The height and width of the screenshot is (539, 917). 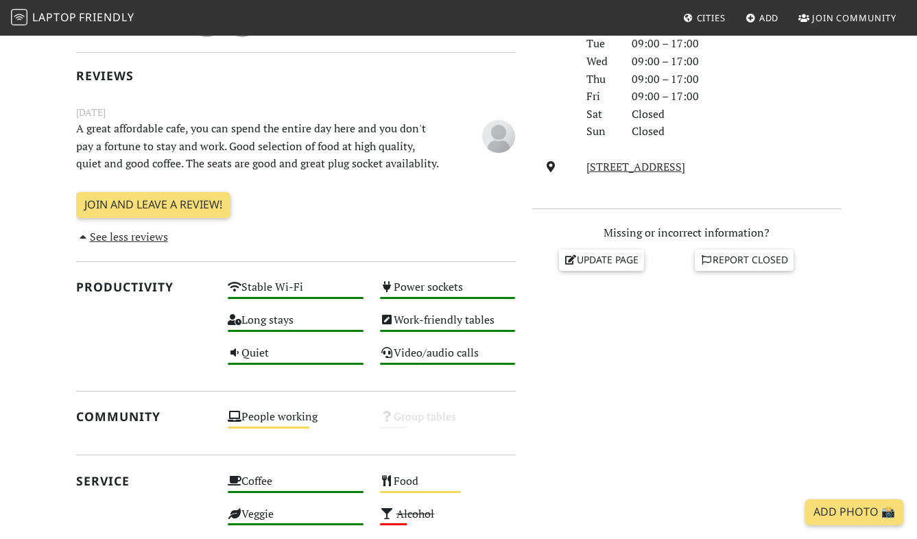 What do you see at coordinates (854, 18) in the screenshot?
I see `span: Join Community` at bounding box center [854, 18].